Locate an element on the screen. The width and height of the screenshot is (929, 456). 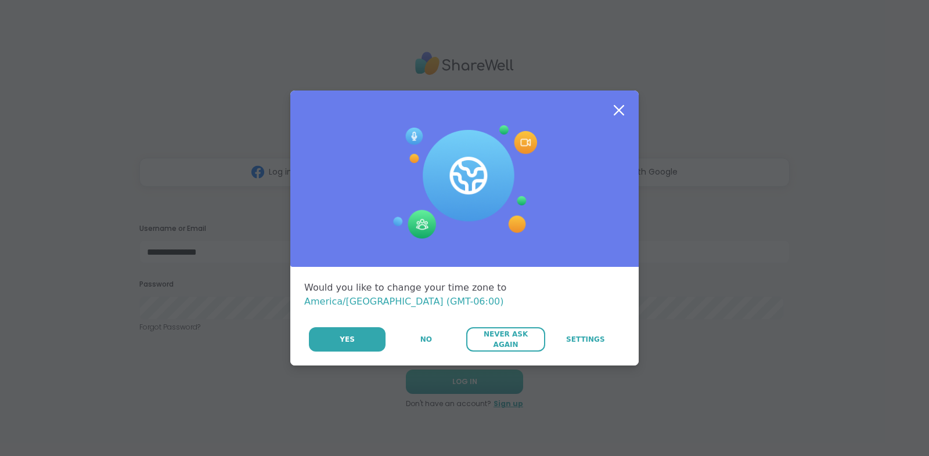
button: No is located at coordinates (425, 340).